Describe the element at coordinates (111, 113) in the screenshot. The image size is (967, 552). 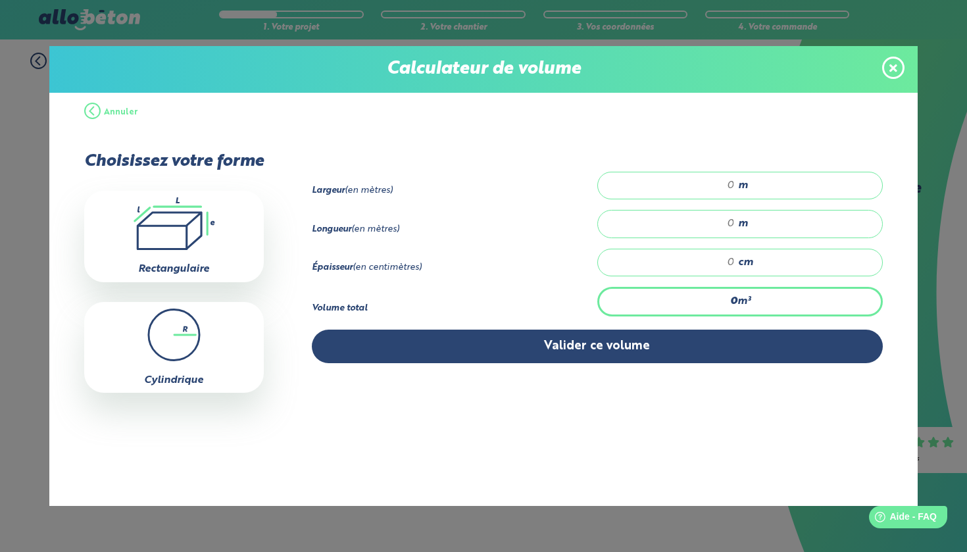
I see `button: Annuler` at that location.